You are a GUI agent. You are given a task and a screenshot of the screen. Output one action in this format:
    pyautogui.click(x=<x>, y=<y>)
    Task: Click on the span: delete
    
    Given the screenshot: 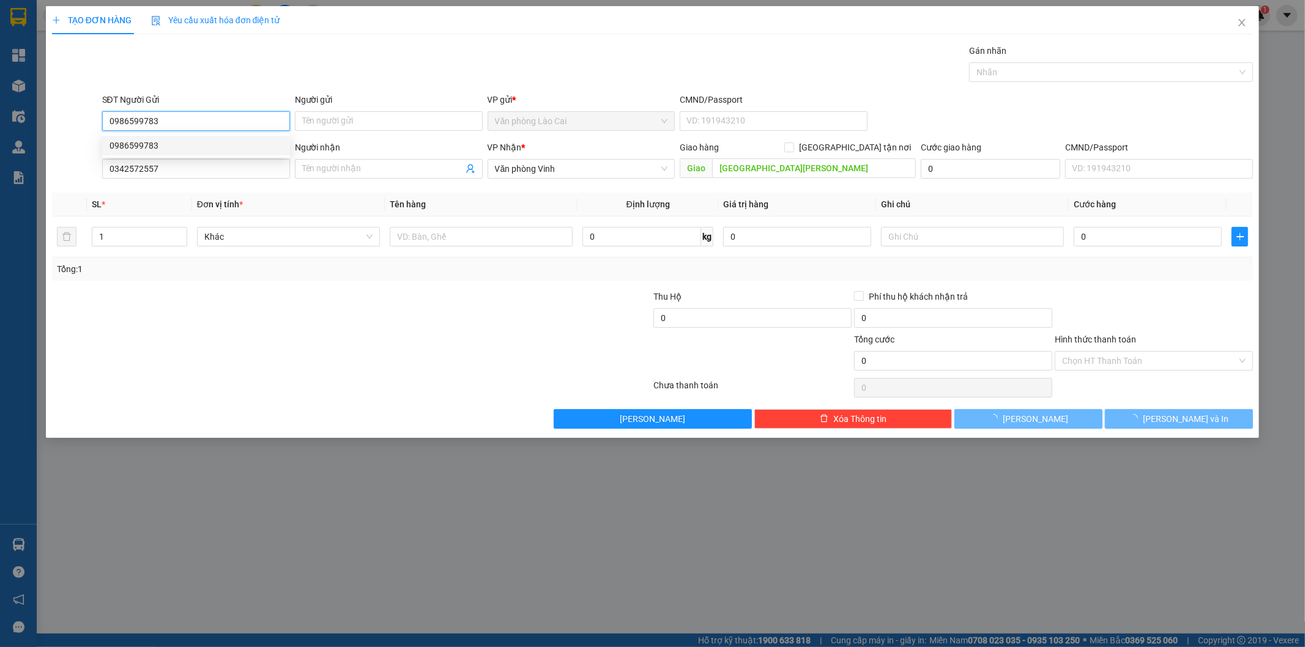 What is the action you would take?
    pyautogui.click(x=824, y=419)
    